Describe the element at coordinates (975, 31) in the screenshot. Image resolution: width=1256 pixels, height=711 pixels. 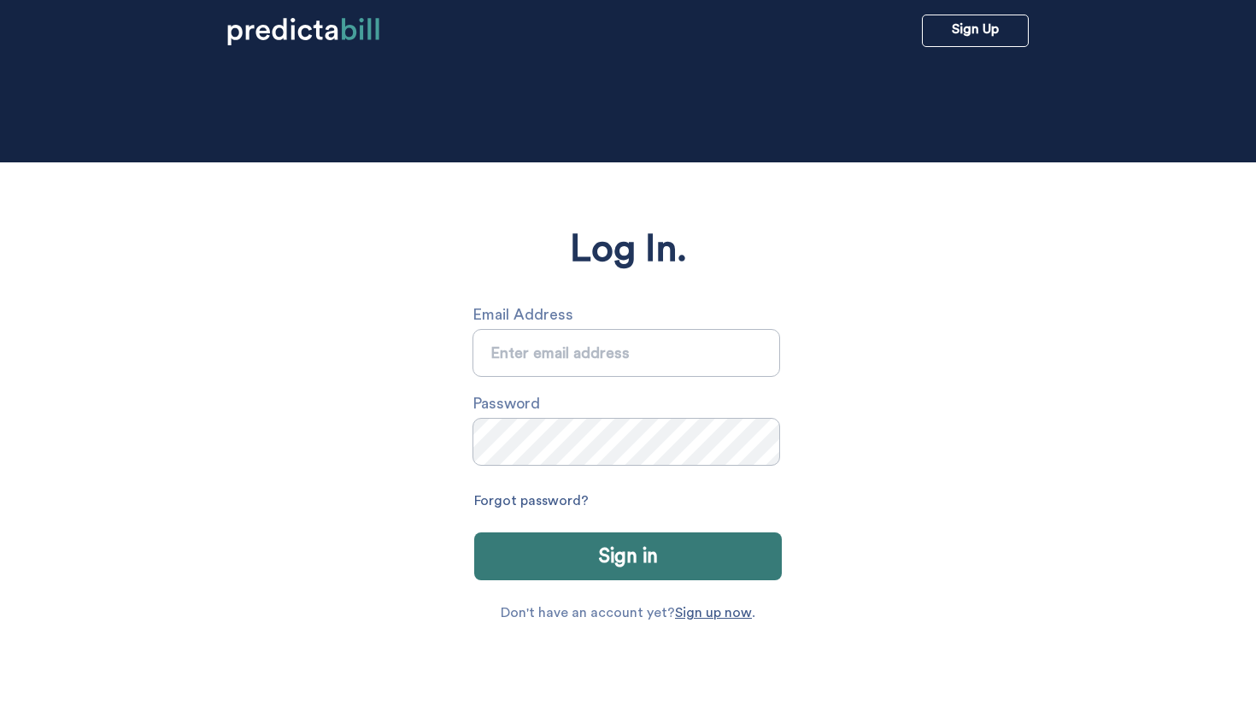
I see `a: Sign Up` at that location.